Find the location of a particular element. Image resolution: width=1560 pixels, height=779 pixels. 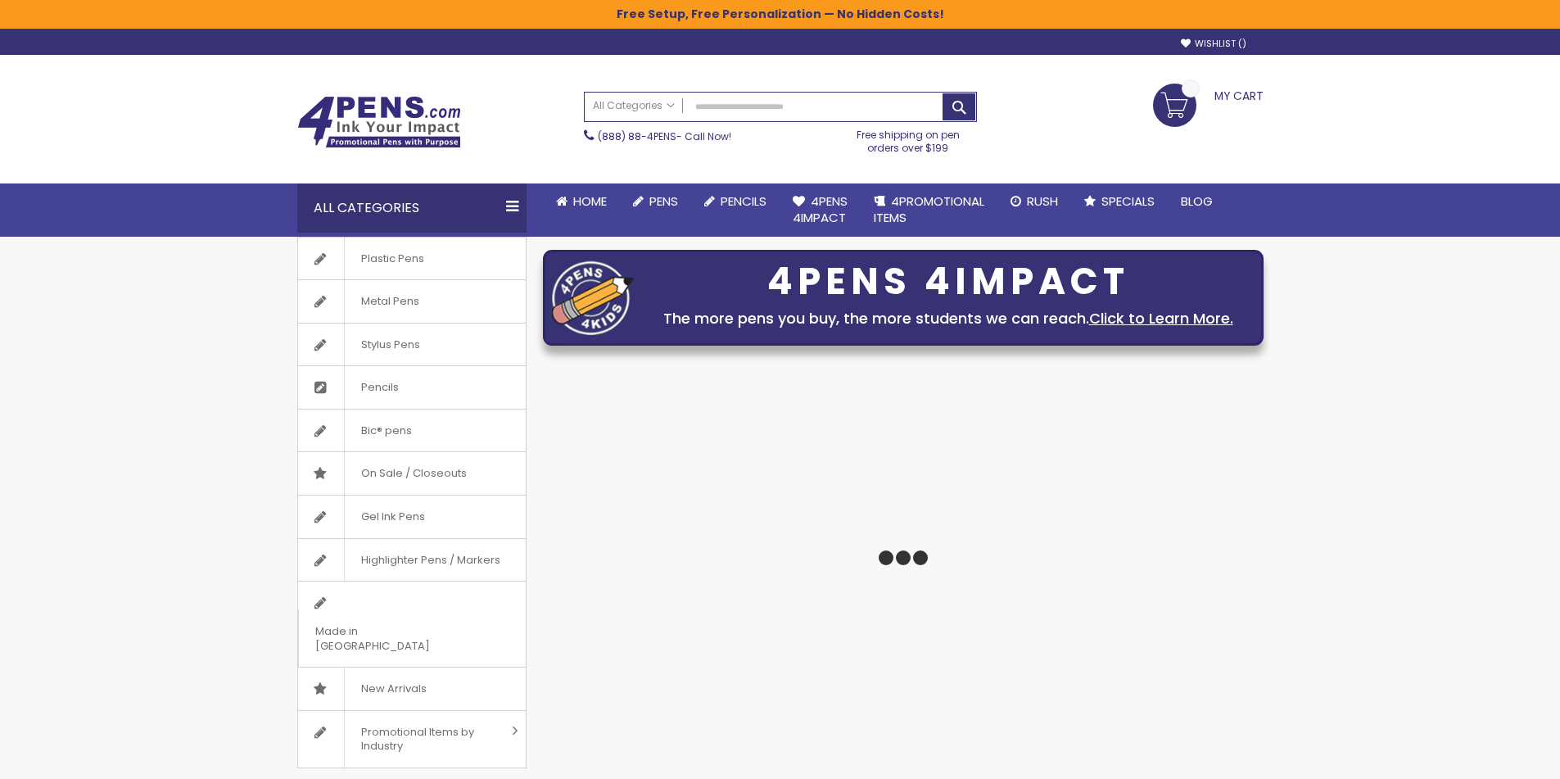

a: Promotional Items by Industry is located at coordinates (412, 739).